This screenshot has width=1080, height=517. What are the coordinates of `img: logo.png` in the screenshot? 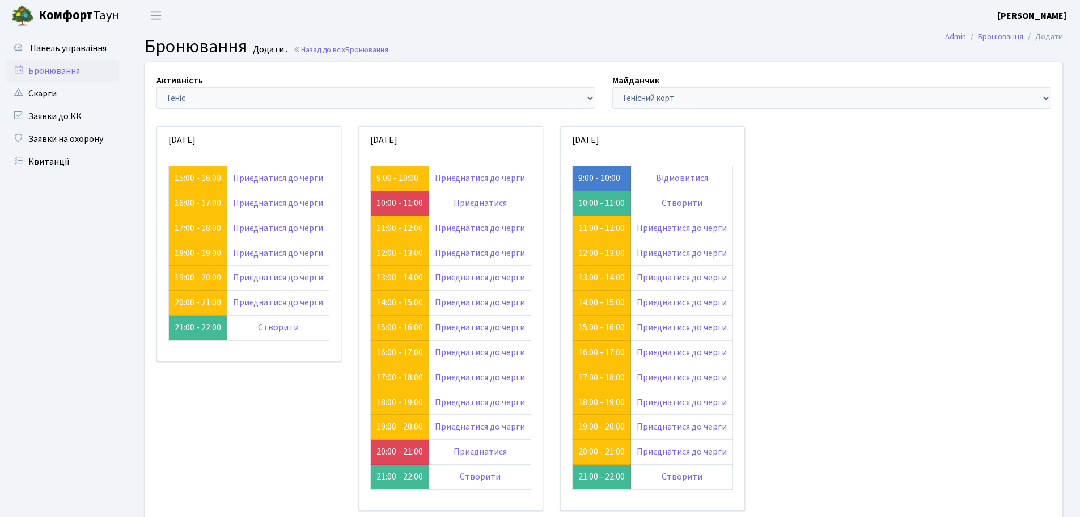 It's located at (23, 16).